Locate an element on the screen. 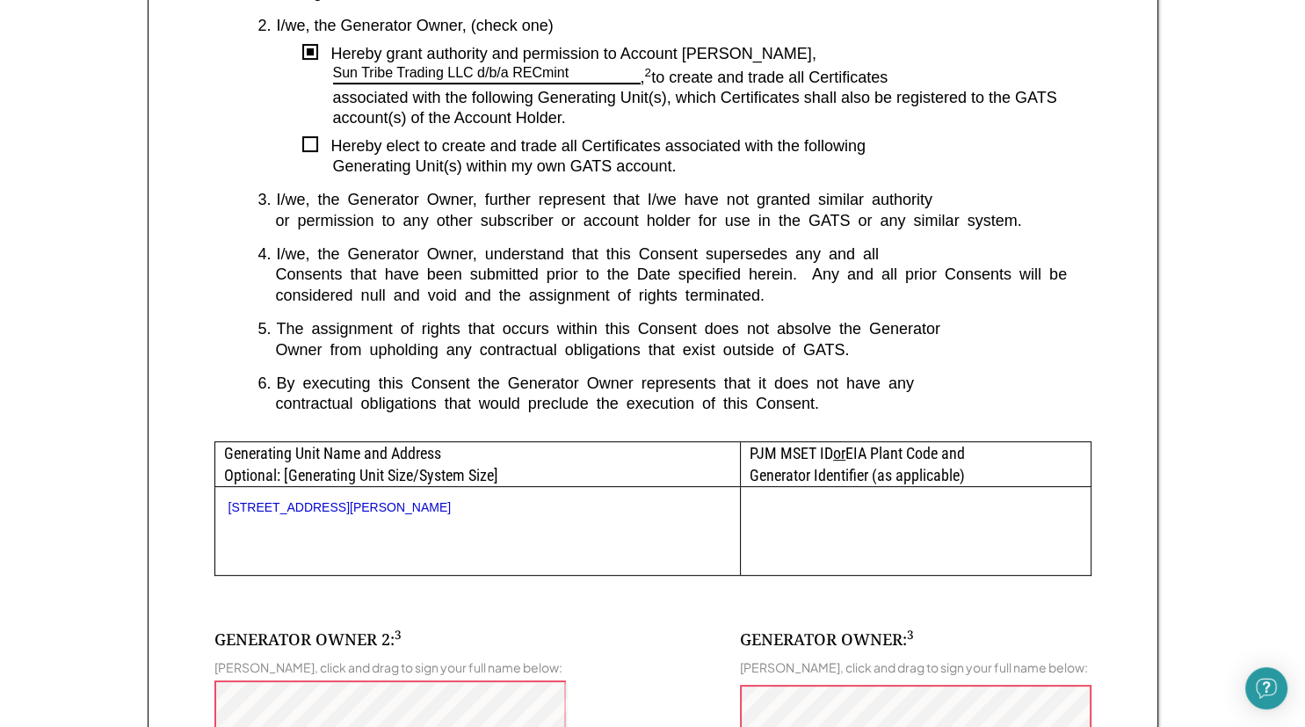 Image resolution: width=1305 pixels, height=727 pixels. div: I/we, the Generator Owner, understand that this Consent supersedes any and all is located at coordinates (684, 254).